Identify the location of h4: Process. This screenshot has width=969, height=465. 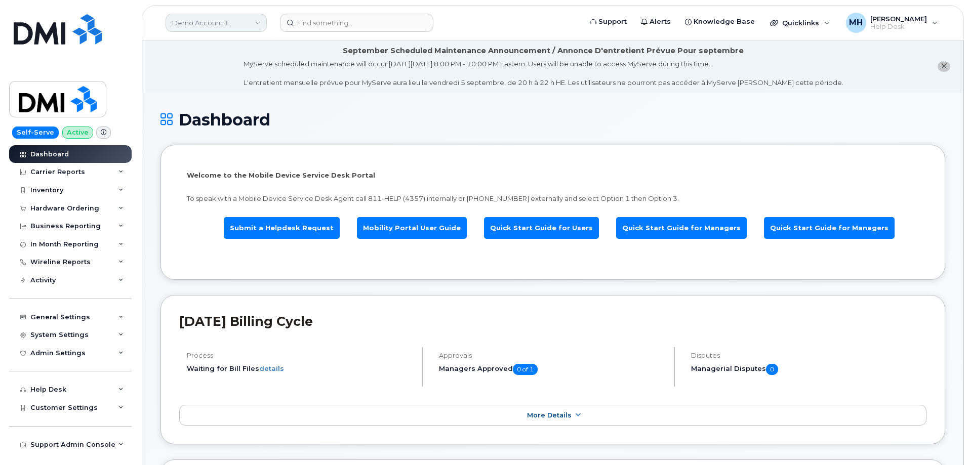
(300, 356).